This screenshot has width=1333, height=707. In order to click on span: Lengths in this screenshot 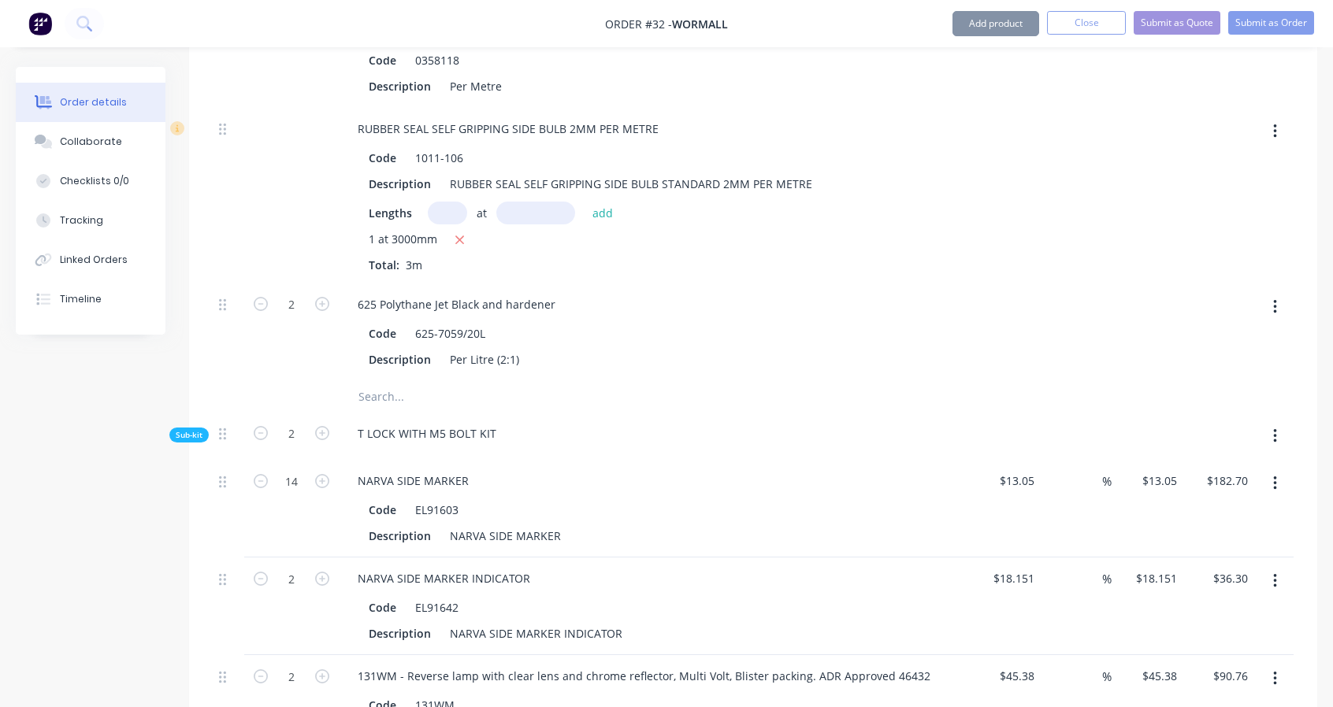, I will do `click(390, 213)`.